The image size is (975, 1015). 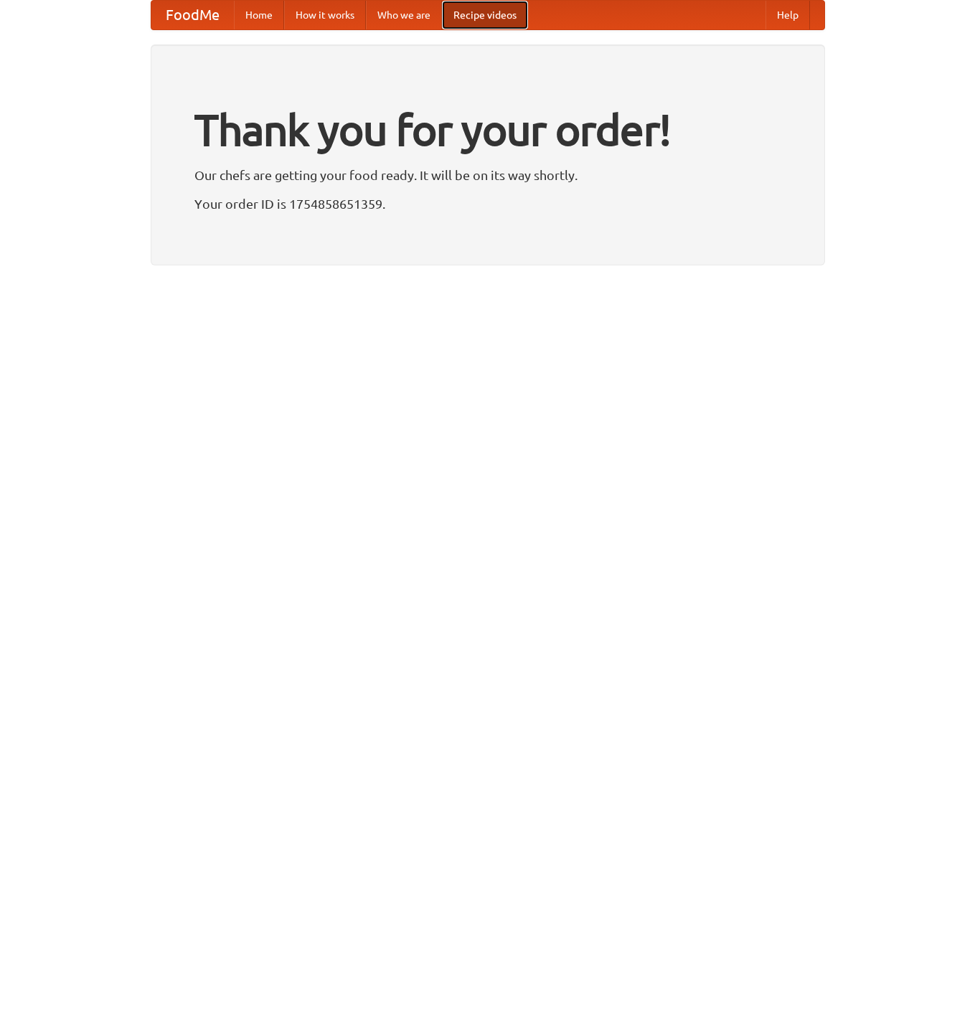 I want to click on a: Help, so click(x=788, y=15).